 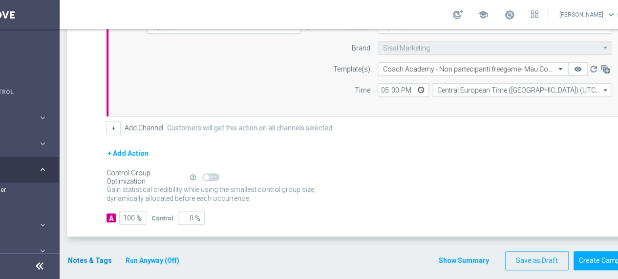 I want to click on label: Template(s), so click(x=352, y=69).